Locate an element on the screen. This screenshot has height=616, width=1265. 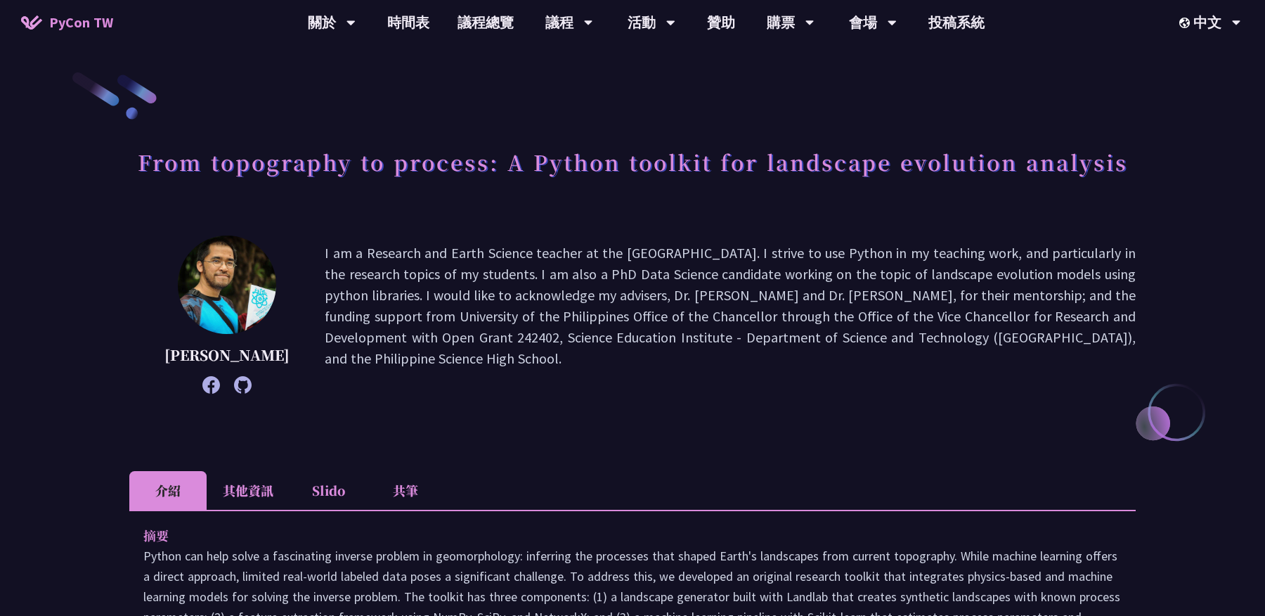
img: Home icon of PyCon TW 2025 is located at coordinates (32, 22).